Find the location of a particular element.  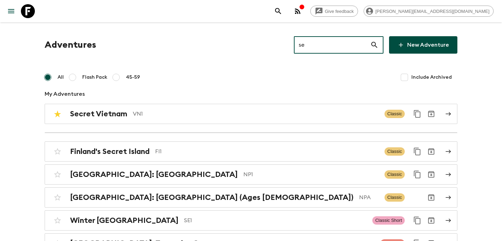

span: Give feedback is located at coordinates (339, 11).